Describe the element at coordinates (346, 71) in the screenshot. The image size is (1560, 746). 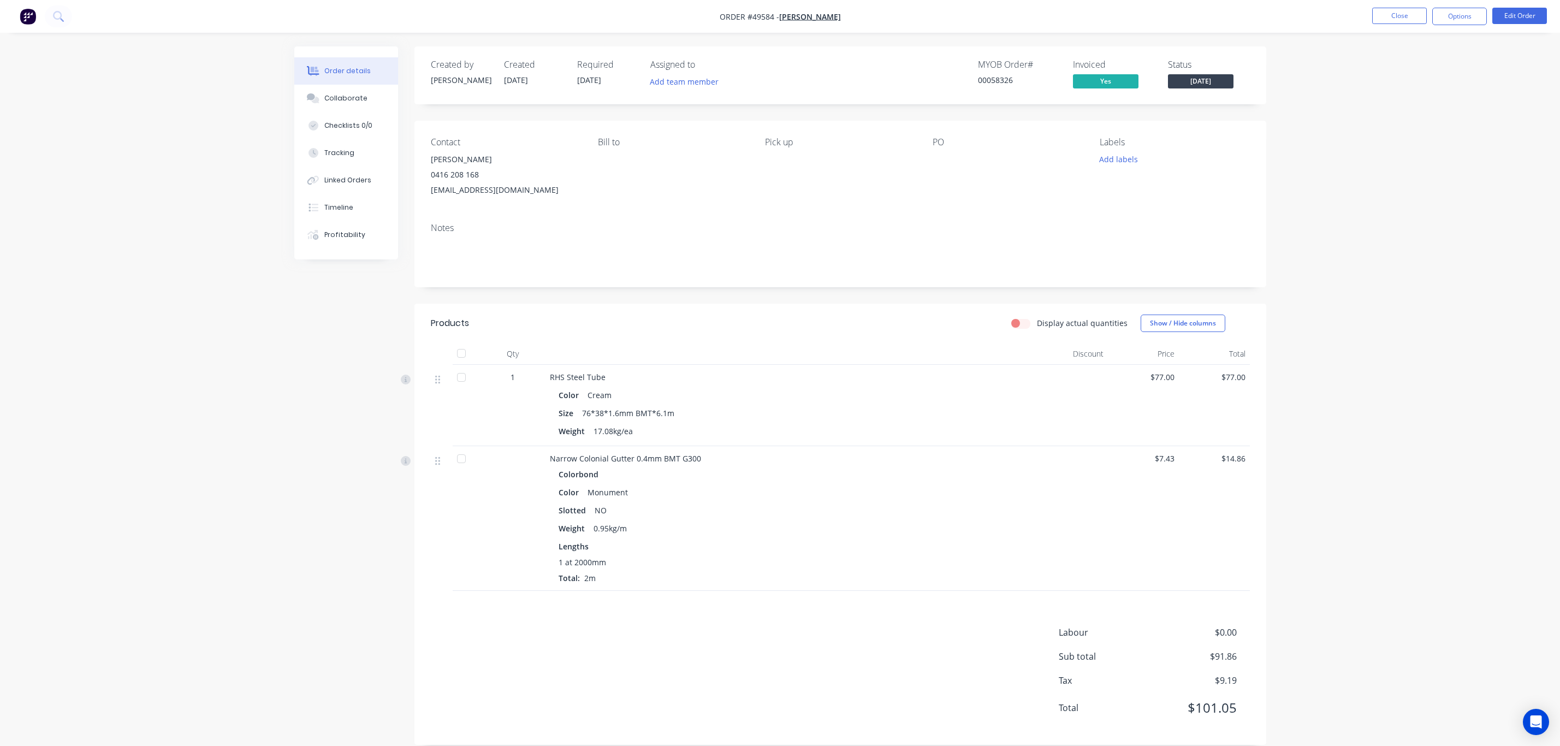
I see `button: Order details` at that location.